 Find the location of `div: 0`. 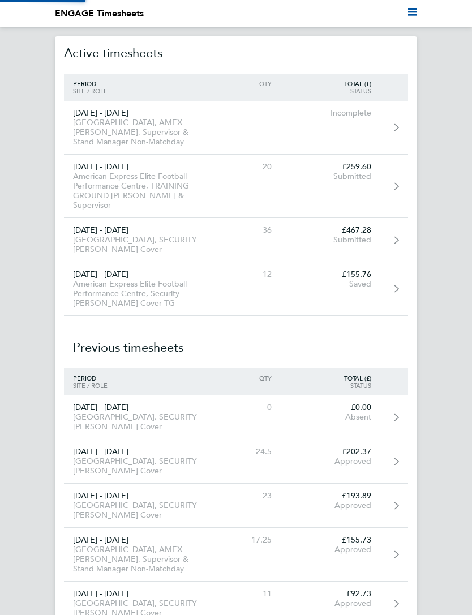

div: 0 is located at coordinates (249, 407).